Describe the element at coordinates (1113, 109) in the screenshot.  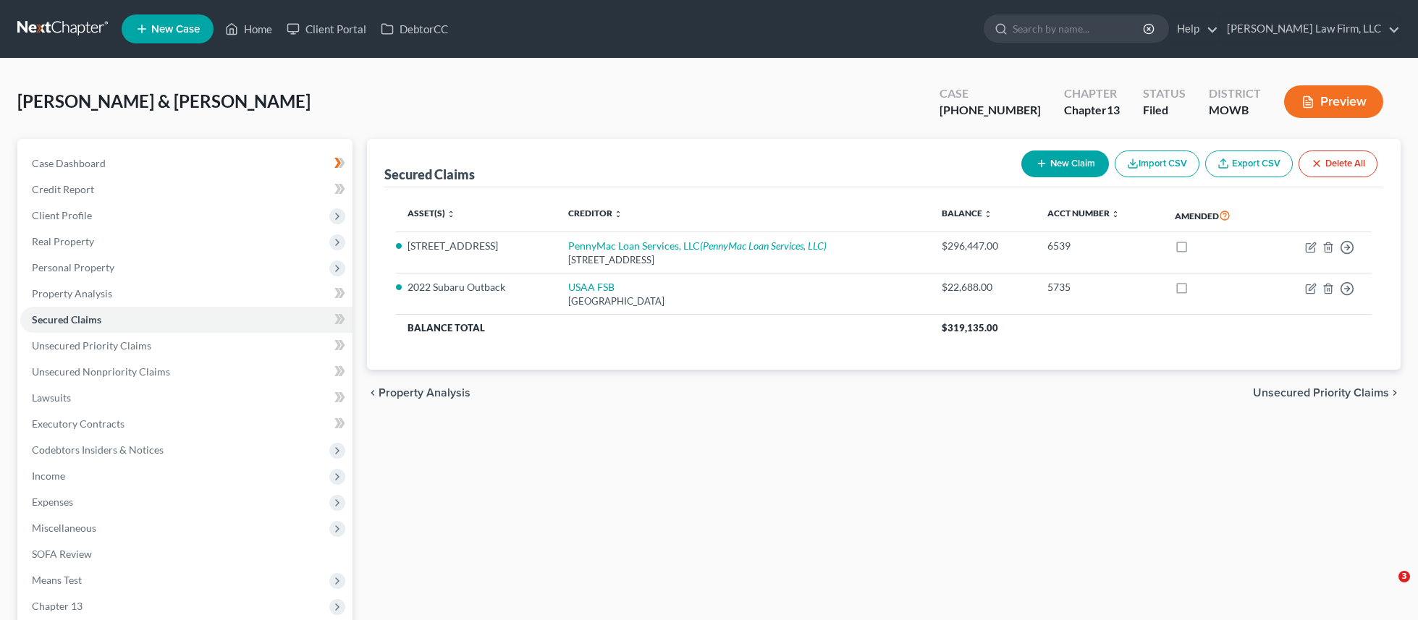
I see `span: 13` at that location.